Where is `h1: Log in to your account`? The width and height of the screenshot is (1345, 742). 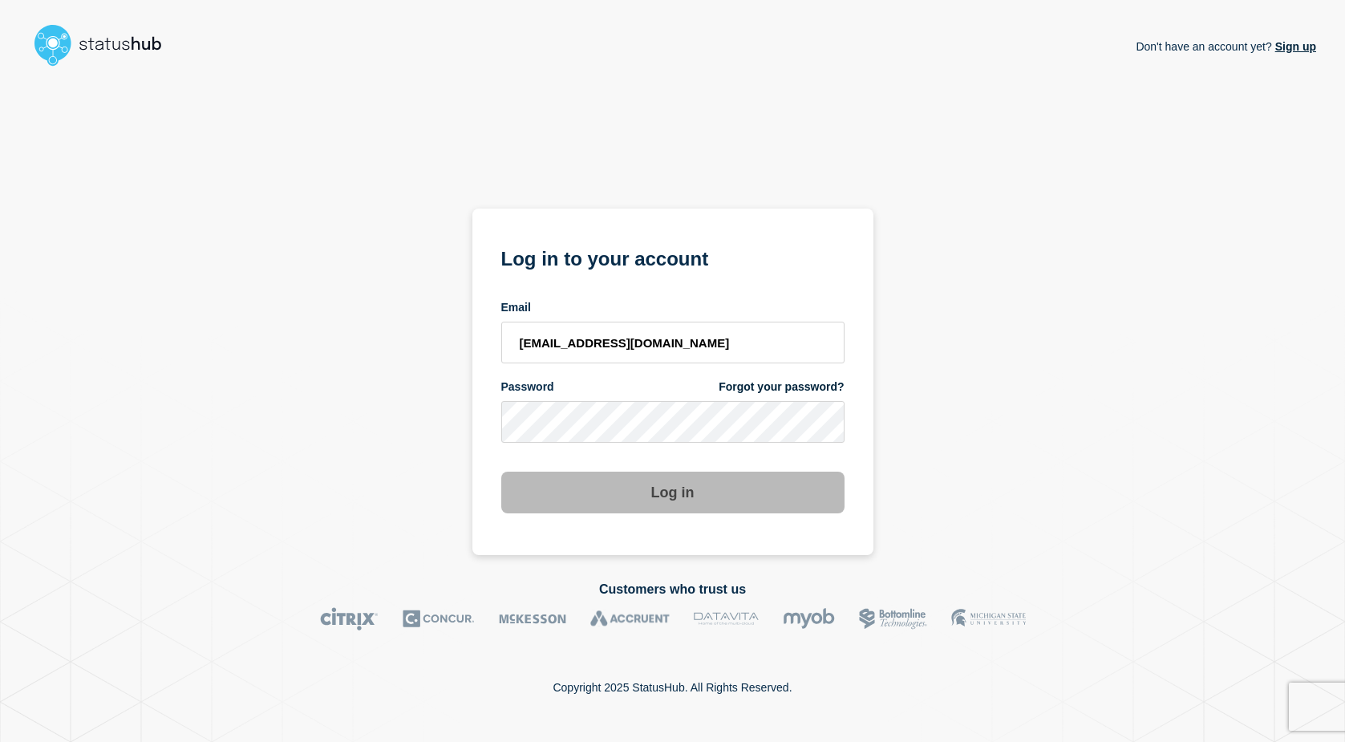
h1: Log in to your account is located at coordinates (673, 257).